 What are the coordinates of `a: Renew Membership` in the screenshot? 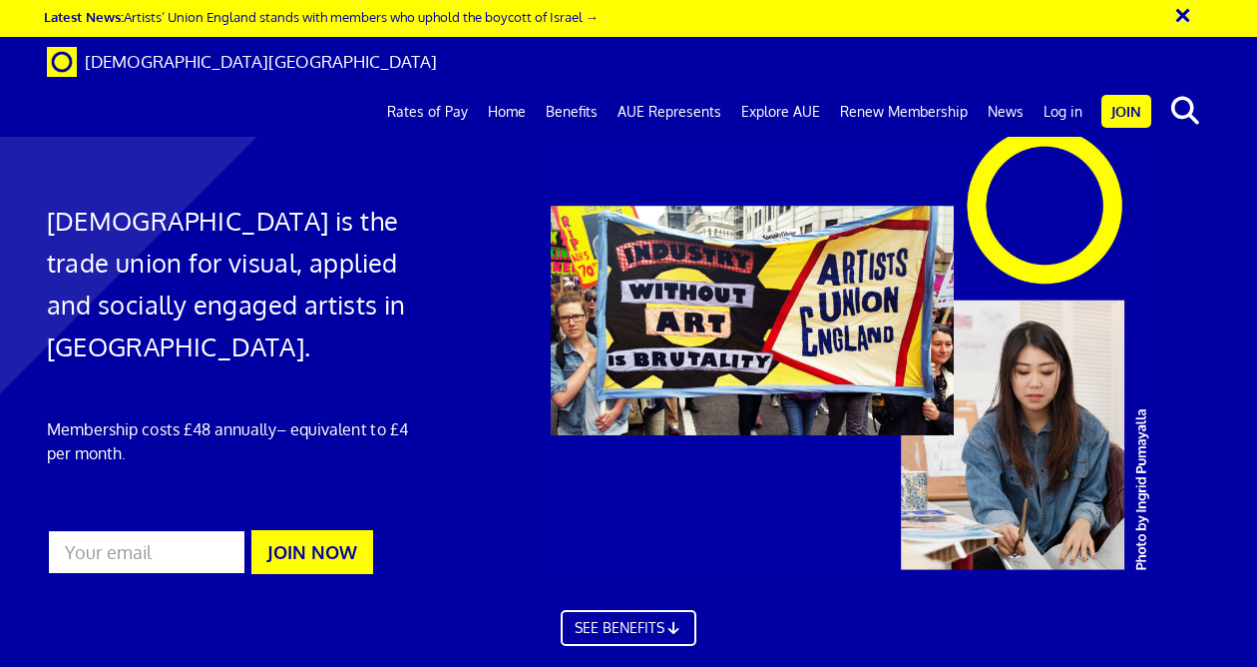 It's located at (904, 112).